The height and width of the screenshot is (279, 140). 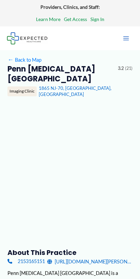 What do you see at coordinates (126, 38) in the screenshot?
I see `button: Main menu toggle` at bounding box center [126, 38].